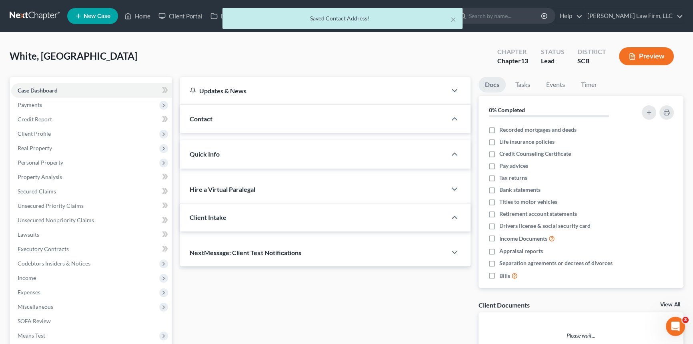 The width and height of the screenshot is (693, 344). I want to click on span: Quick Info, so click(204, 154).